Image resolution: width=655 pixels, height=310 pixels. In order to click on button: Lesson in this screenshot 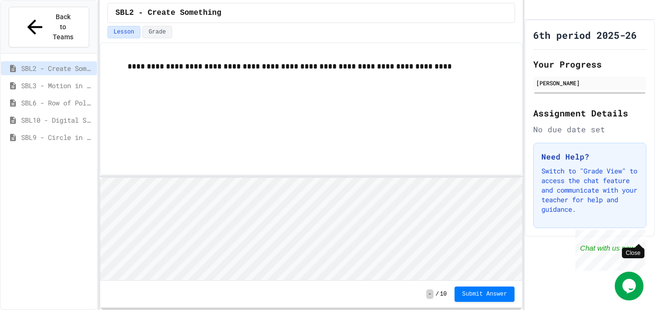, I will do `click(124, 32)`.